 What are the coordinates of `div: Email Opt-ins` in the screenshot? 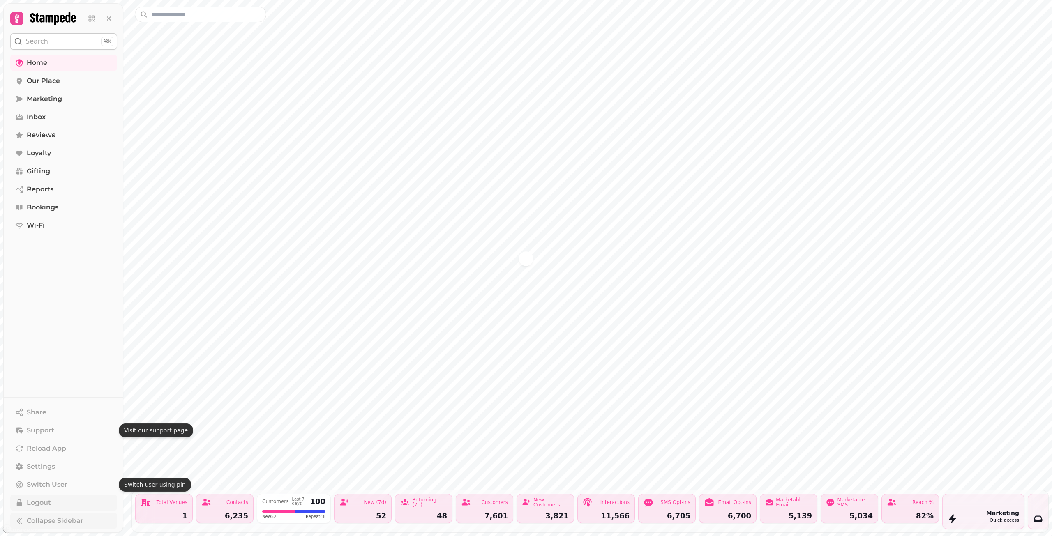 It's located at (735, 502).